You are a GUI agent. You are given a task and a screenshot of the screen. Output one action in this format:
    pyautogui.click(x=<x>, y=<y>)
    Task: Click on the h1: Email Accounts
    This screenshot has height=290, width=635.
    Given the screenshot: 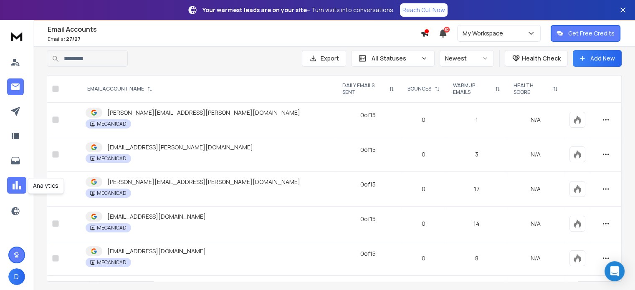 What is the action you would take?
    pyautogui.click(x=234, y=29)
    